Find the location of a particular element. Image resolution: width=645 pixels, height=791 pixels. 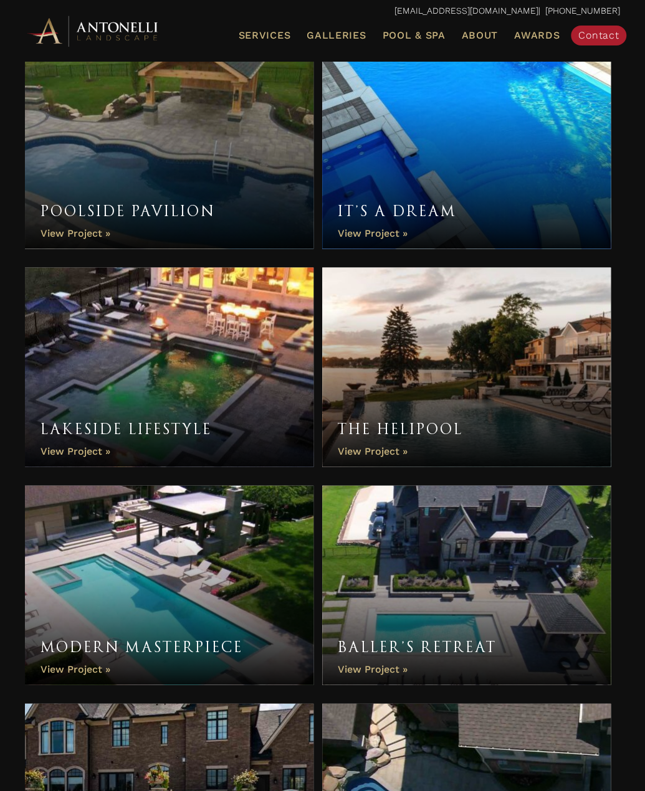

span: Services is located at coordinates (264, 36).